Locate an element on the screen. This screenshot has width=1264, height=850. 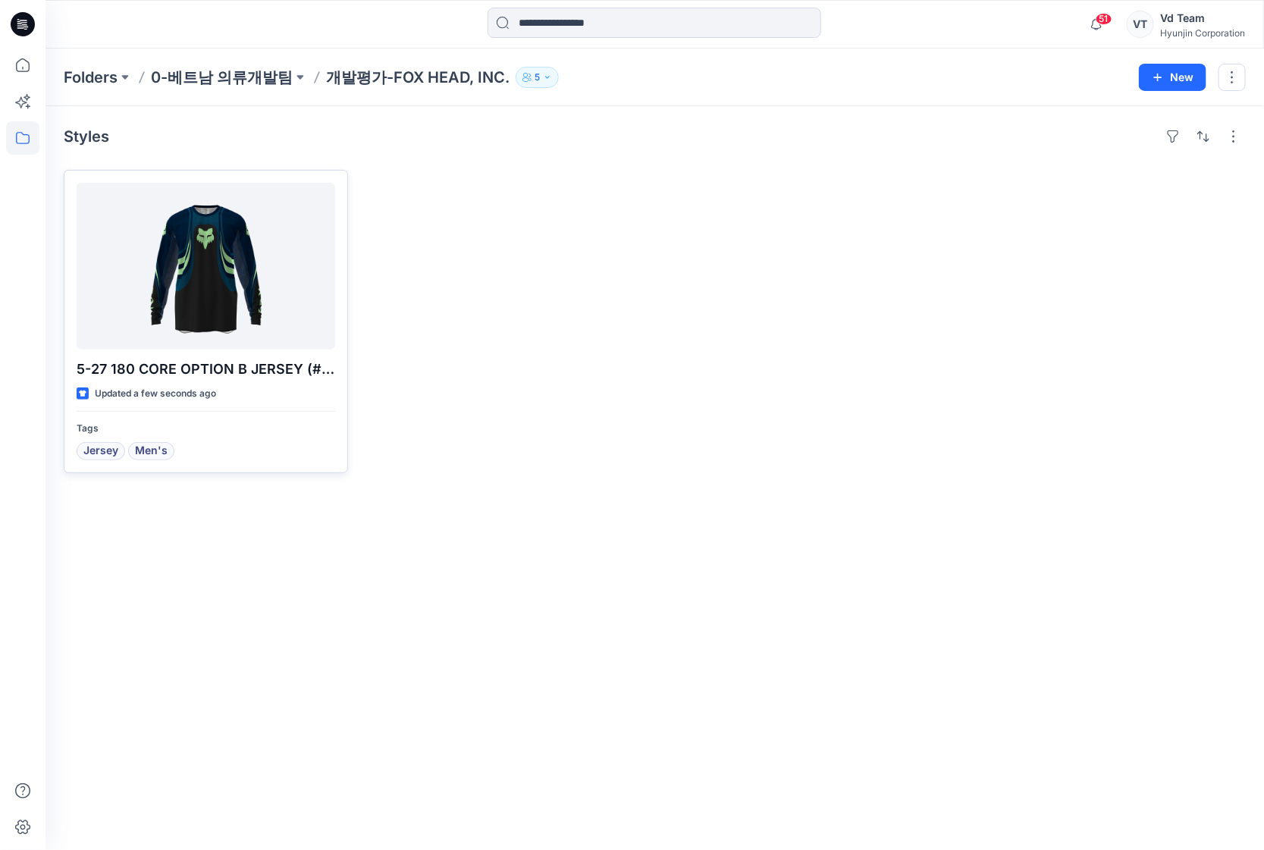
p: 0-베트남 의류개발팀 is located at coordinates (221, 77).